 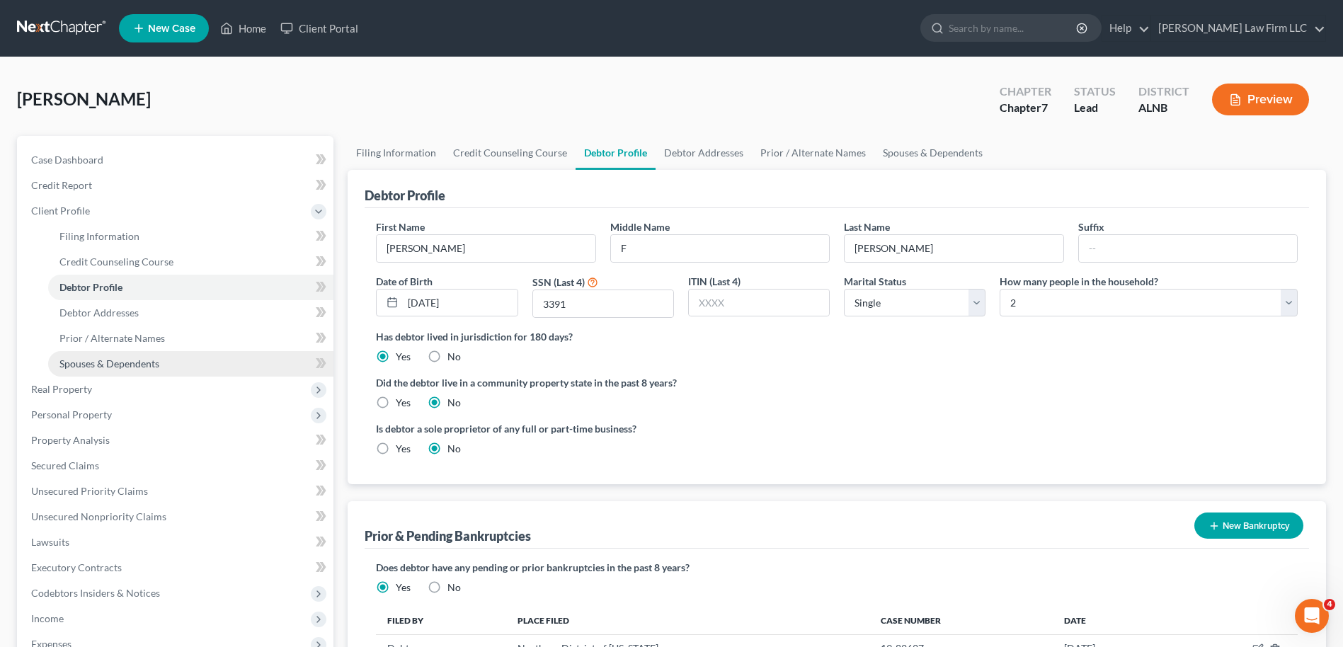 I want to click on label: Marital Status, so click(x=875, y=281).